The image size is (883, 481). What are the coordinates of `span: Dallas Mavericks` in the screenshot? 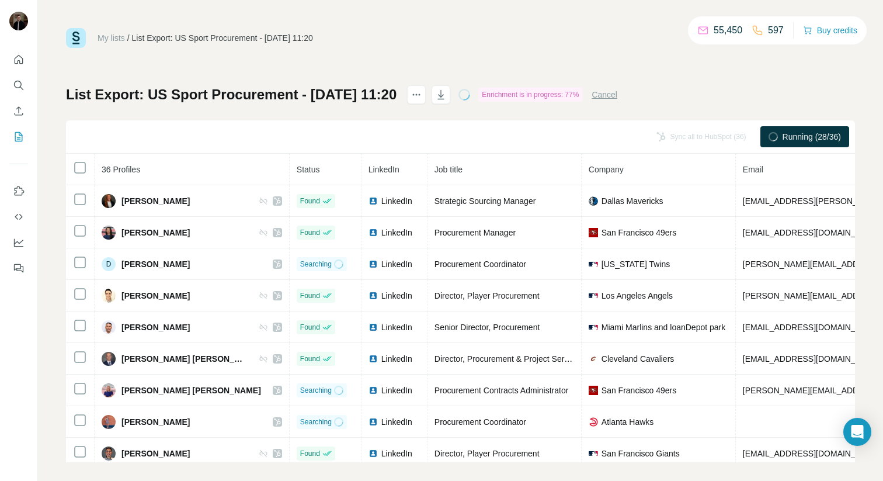 It's located at (632, 201).